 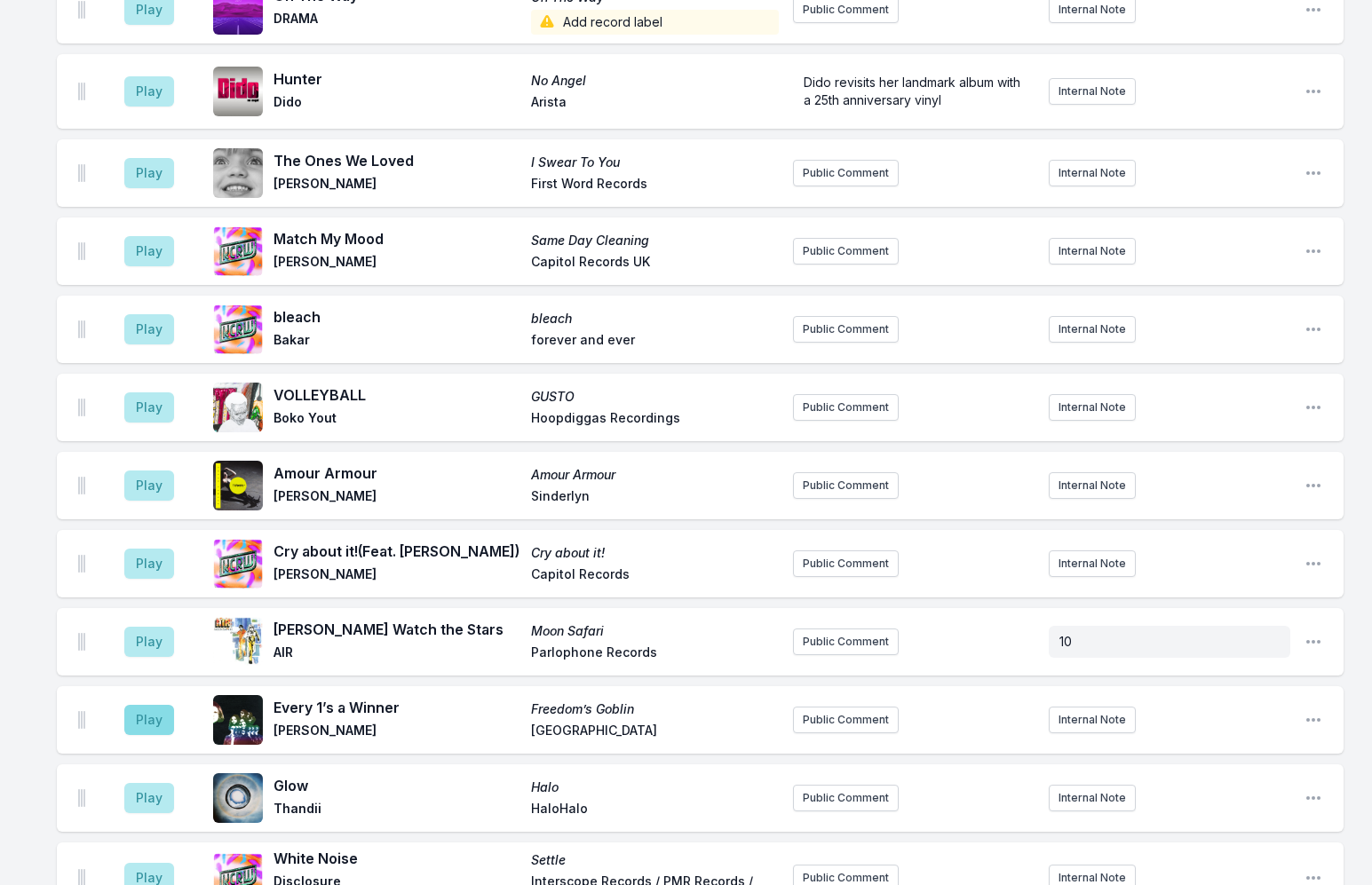 What do you see at coordinates (654, 631) in the screenshot?
I see `span: Moon Safari` at bounding box center [654, 631].